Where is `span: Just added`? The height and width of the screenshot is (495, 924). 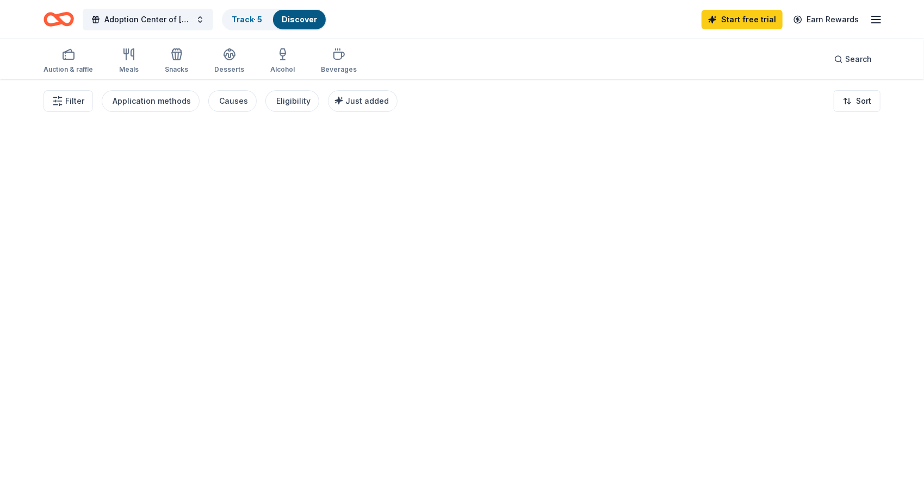 span: Just added is located at coordinates (367, 101).